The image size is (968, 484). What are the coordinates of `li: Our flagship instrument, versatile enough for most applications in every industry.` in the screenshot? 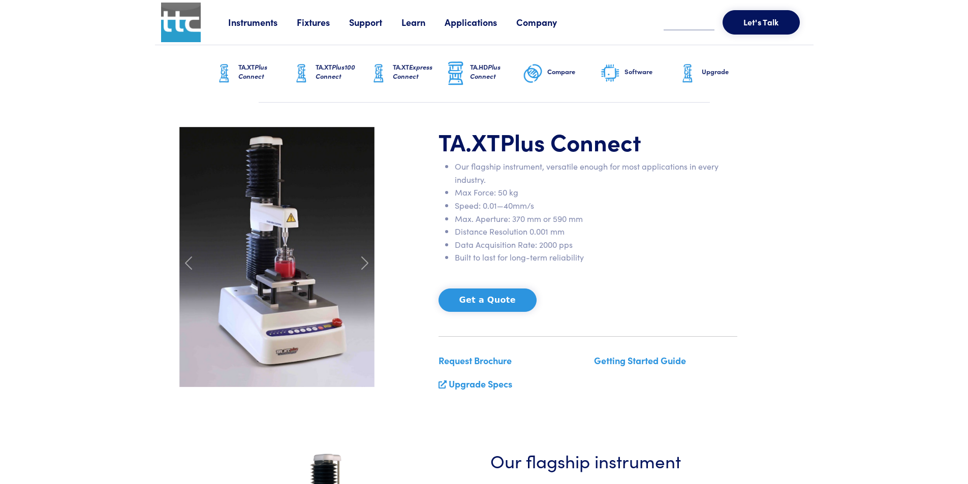 It's located at (596, 173).